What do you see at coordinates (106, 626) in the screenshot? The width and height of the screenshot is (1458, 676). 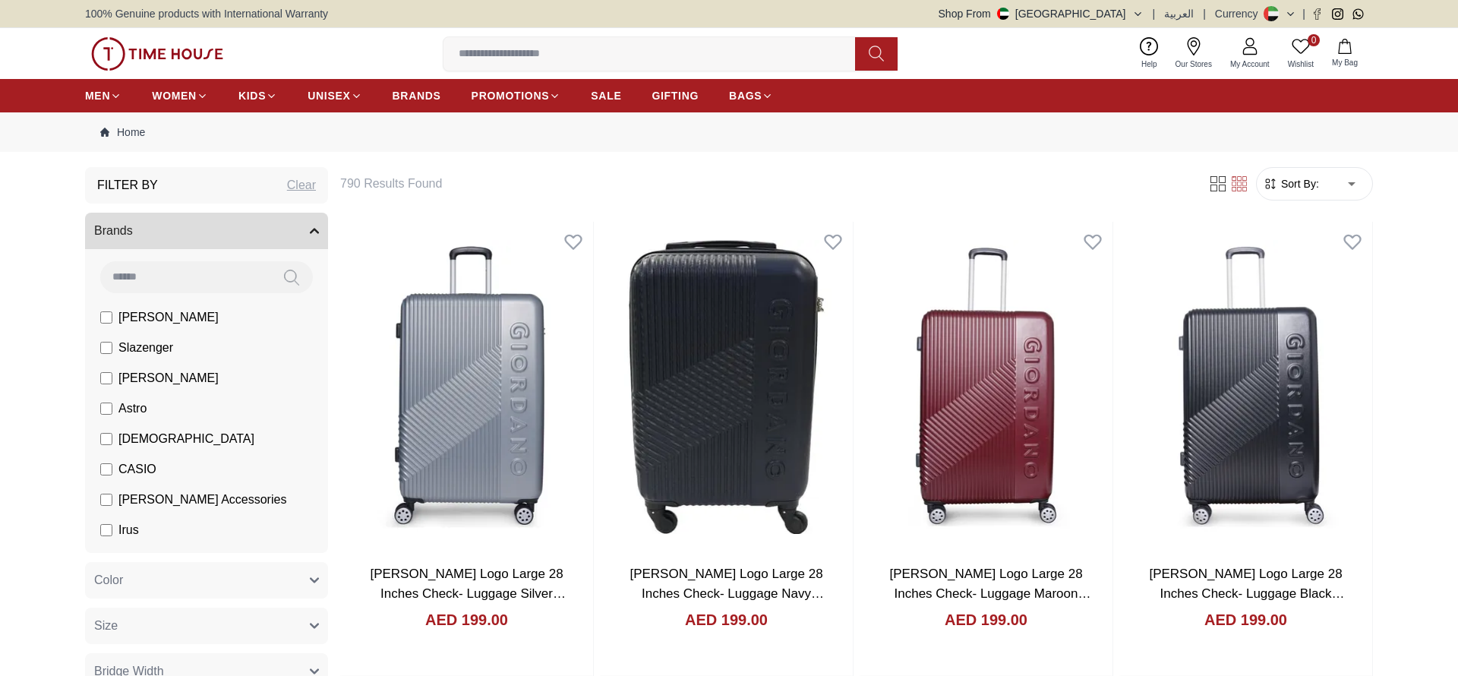 I see `span: Size` at bounding box center [106, 626].